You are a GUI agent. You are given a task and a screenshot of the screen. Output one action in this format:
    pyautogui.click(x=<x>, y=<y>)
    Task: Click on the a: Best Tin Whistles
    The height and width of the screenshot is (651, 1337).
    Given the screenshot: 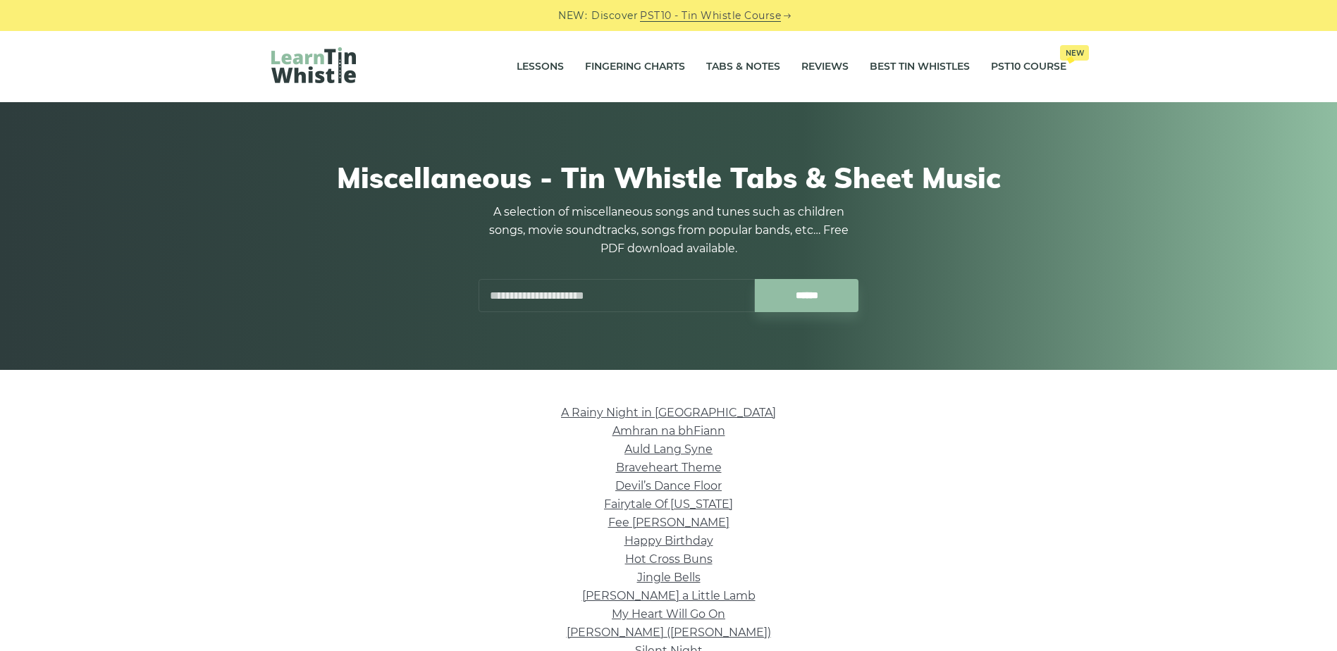 What is the action you would take?
    pyautogui.click(x=920, y=67)
    